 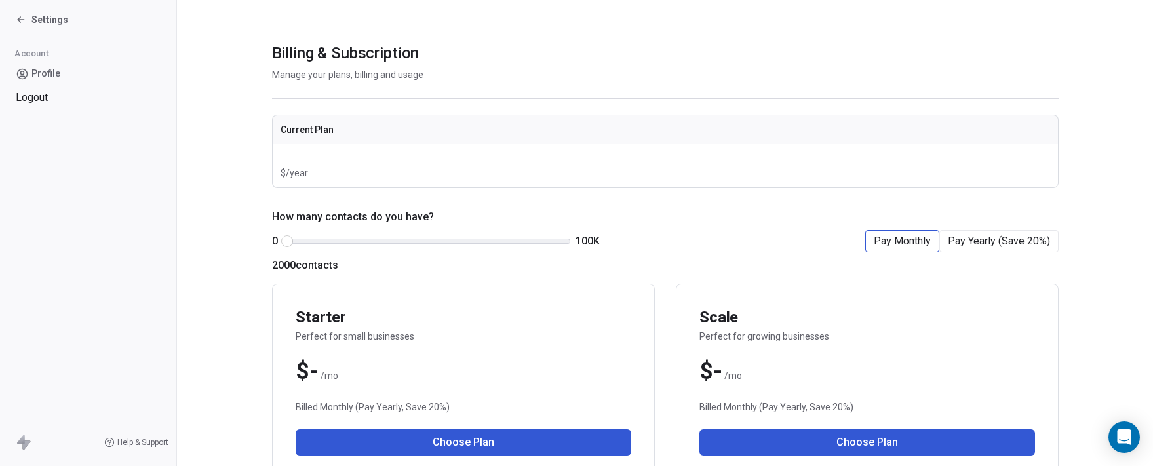 What do you see at coordinates (136, 442) in the screenshot?
I see `a: Help & Support` at bounding box center [136, 442].